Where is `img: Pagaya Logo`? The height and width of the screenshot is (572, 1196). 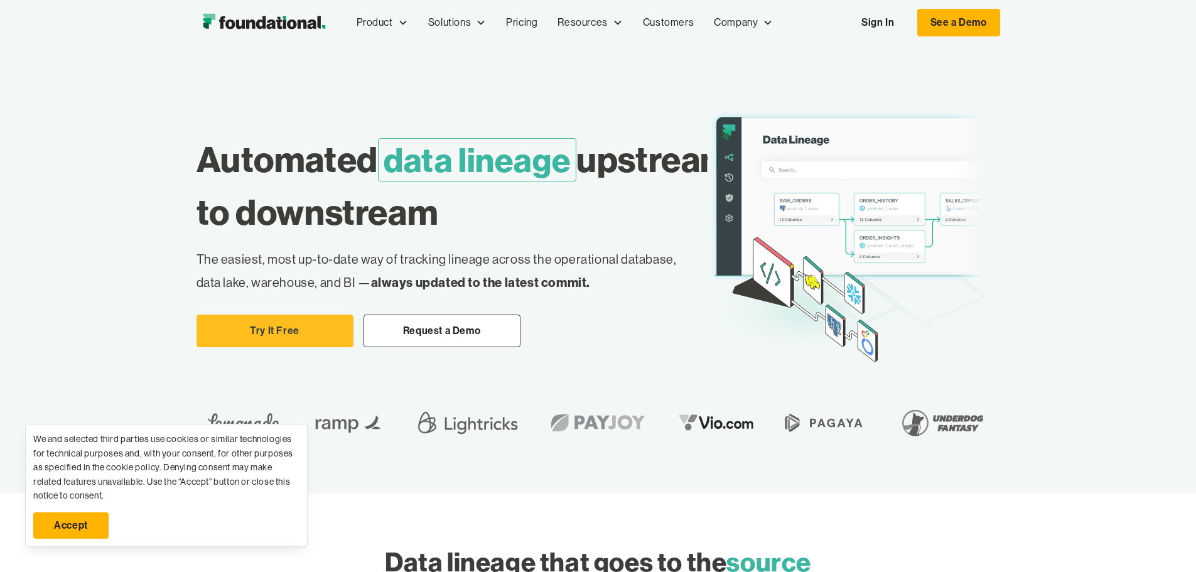 img: Pagaya Logo is located at coordinates (824, 423).